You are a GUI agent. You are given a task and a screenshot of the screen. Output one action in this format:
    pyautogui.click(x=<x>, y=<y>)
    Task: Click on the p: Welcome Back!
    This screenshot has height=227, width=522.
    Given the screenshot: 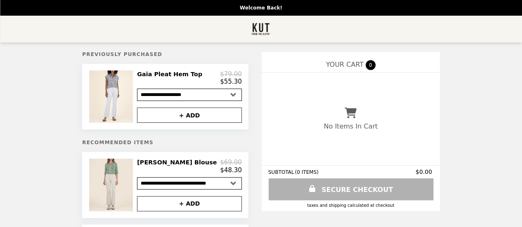 What is the action you would take?
    pyautogui.click(x=261, y=8)
    